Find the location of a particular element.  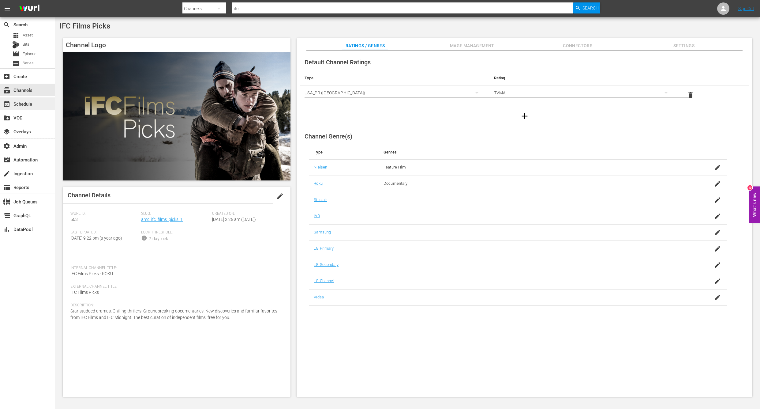

span: Image Management is located at coordinates (472, 46).